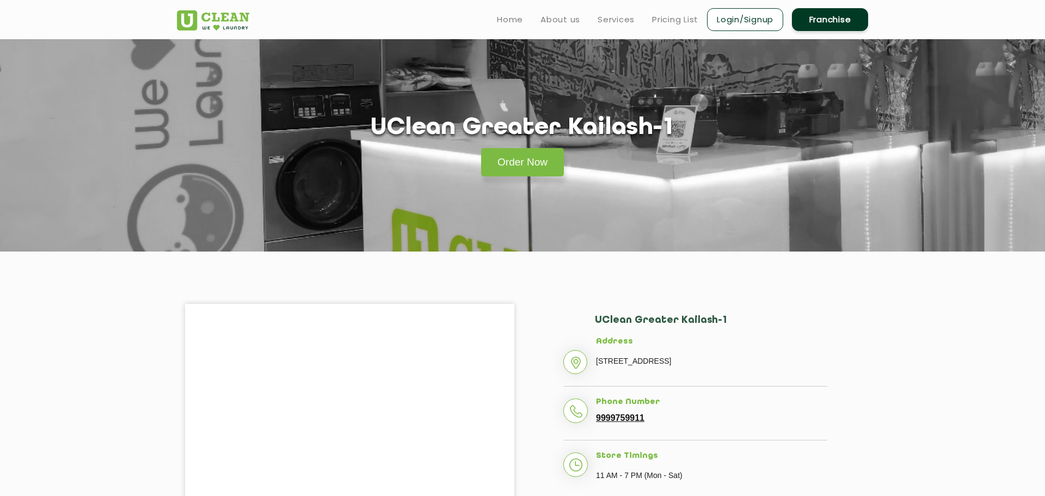 The image size is (1045, 496). Describe the element at coordinates (560, 20) in the screenshot. I see `a: About us` at that location.